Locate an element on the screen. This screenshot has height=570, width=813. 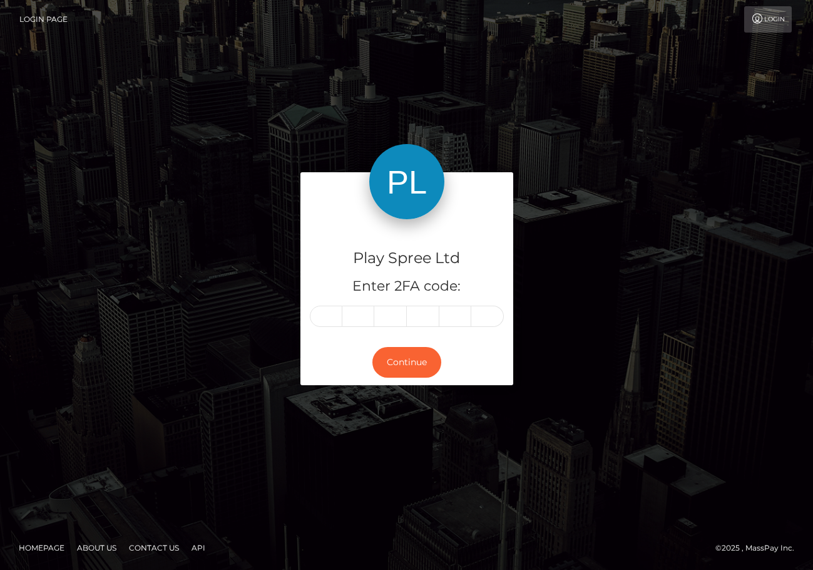
button: Continue is located at coordinates (407, 362).